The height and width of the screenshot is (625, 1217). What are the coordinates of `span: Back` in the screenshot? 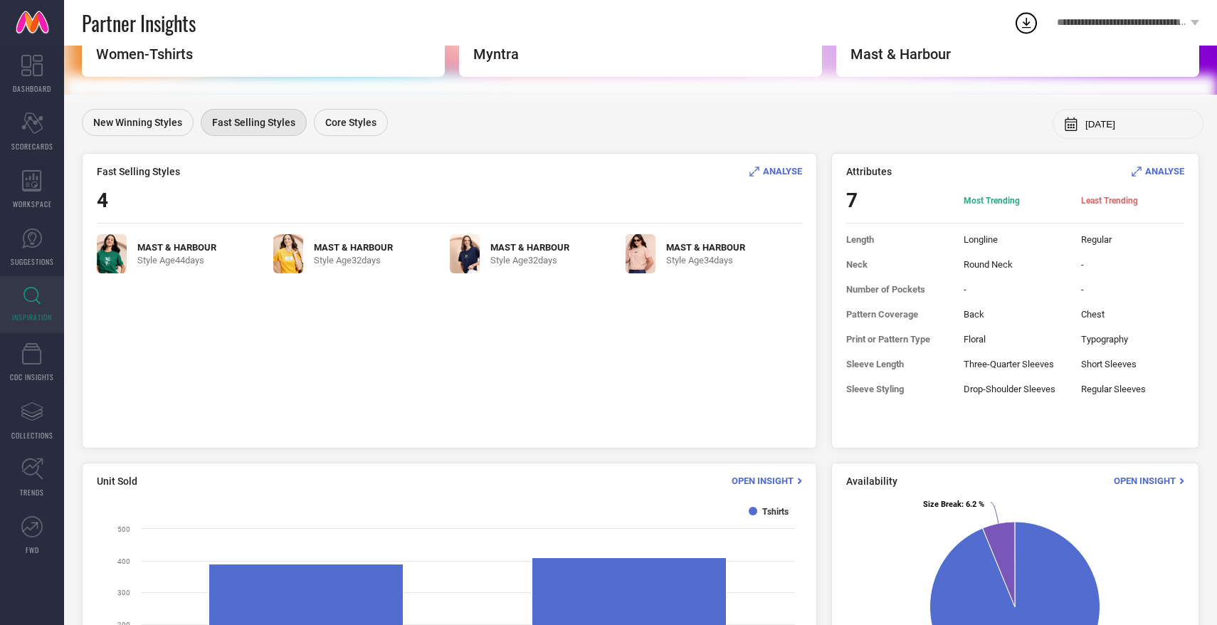 It's located at (1015, 314).